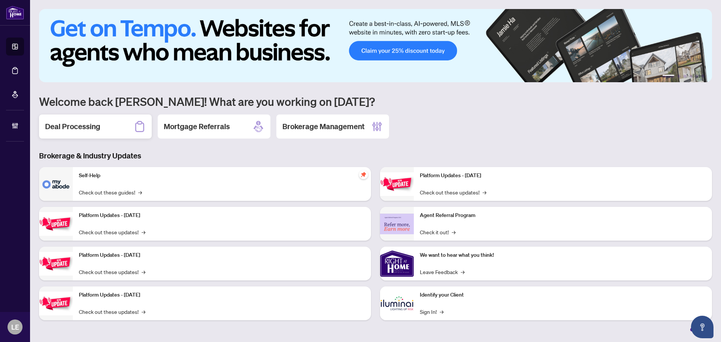  I want to click on p: Agent Referral Program, so click(563, 215).